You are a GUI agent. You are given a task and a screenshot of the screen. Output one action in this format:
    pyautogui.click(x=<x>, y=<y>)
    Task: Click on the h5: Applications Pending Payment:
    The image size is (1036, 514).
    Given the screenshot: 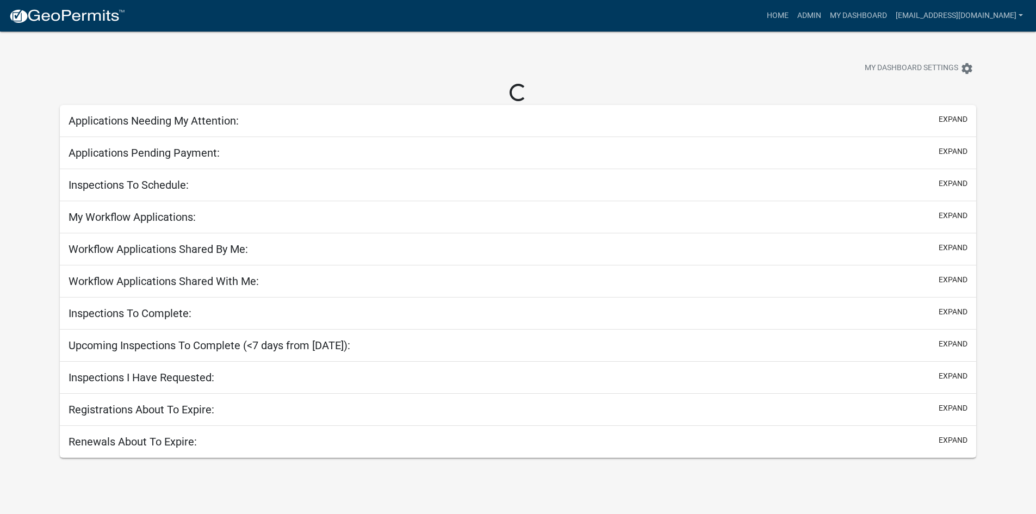 What is the action you would take?
    pyautogui.click(x=144, y=153)
    